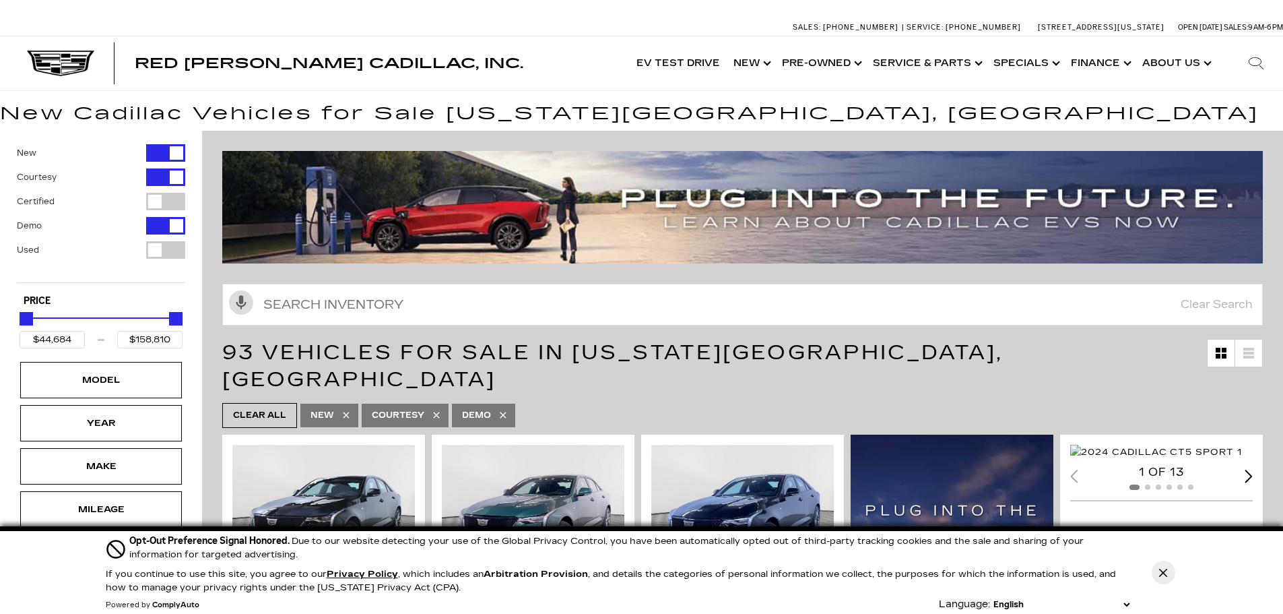 Image resolution: width=1283 pixels, height=614 pixels. What do you see at coordinates (36, 177) in the screenshot?
I see `label: Courtesy` at bounding box center [36, 177].